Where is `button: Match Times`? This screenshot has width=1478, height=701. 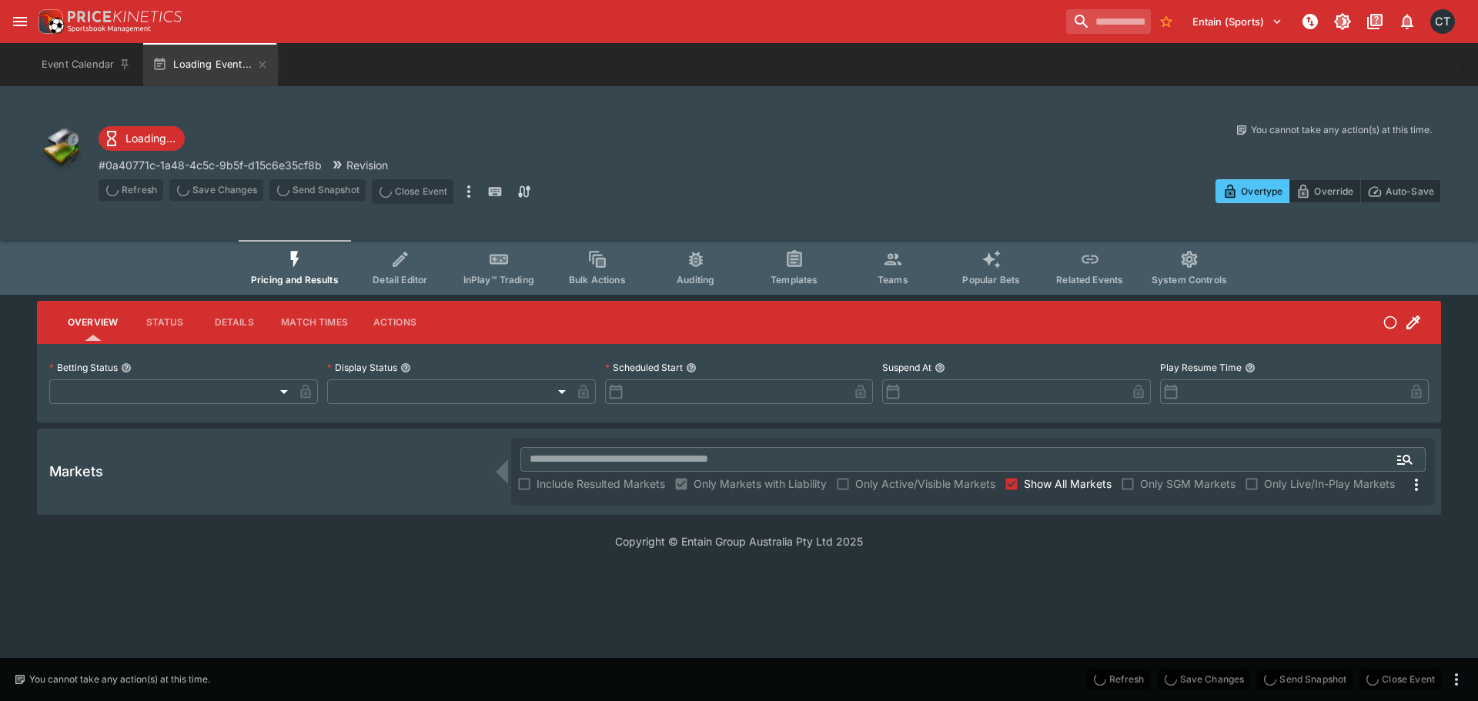
button: Match Times is located at coordinates (314, 322).